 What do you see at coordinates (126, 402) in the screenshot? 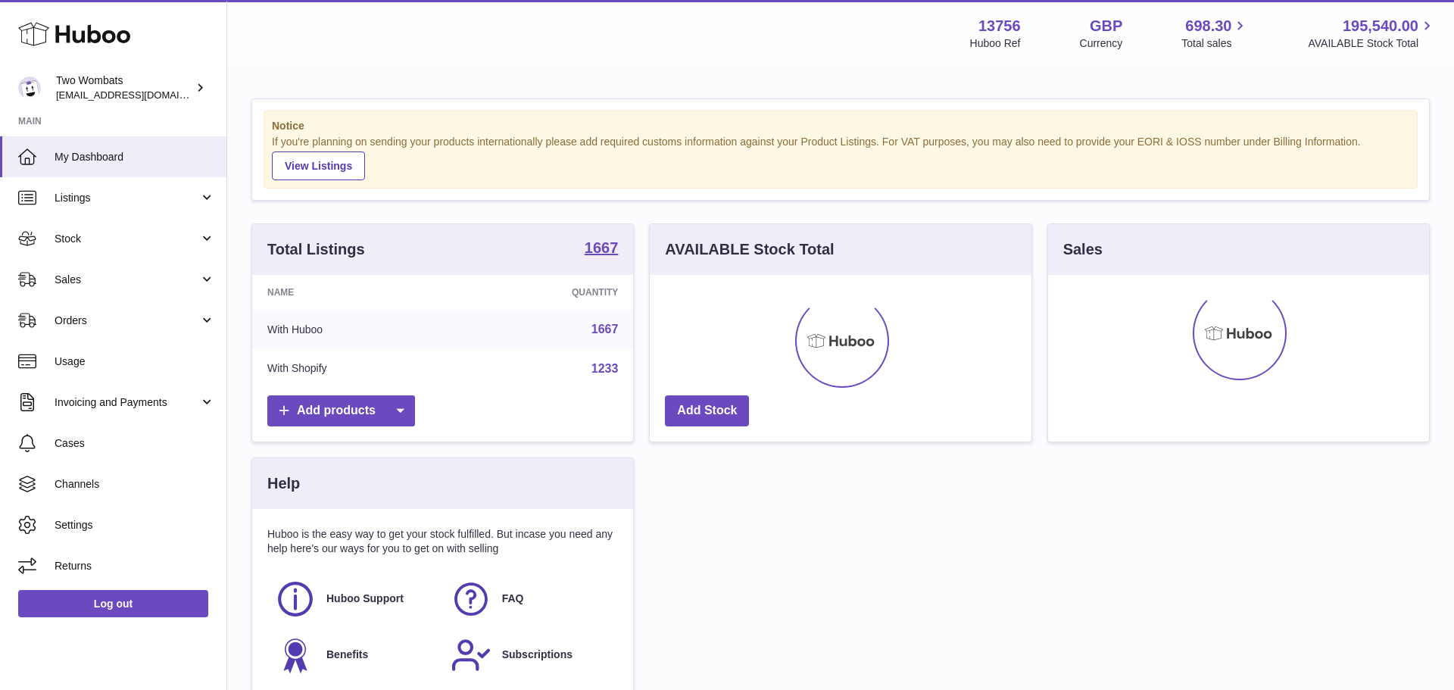
I see `span: Invoicing and Payments` at bounding box center [126, 402].